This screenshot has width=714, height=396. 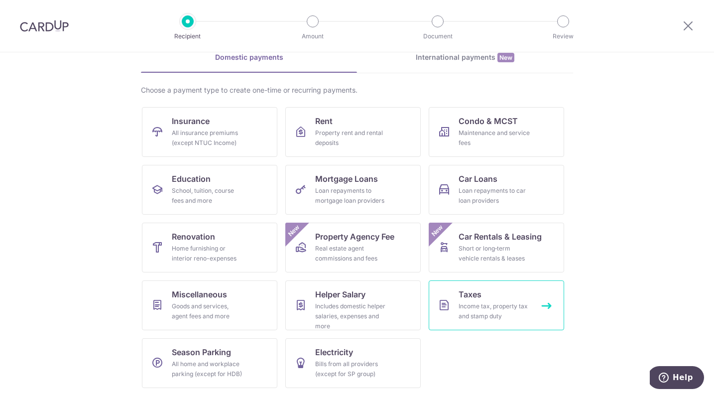 I want to click on div: Choose a payment type to create one-time or recurring payments., so click(x=357, y=90).